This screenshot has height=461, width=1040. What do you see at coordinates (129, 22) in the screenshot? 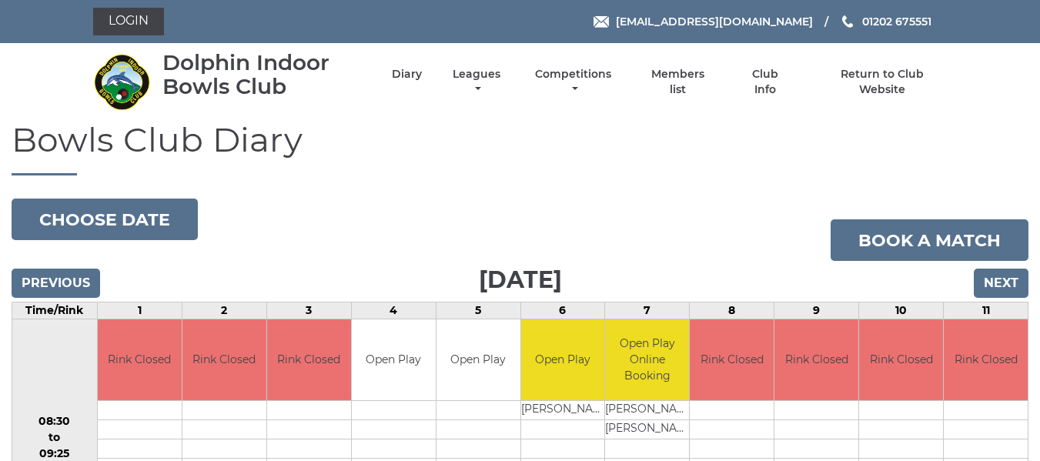
I see `a: Login` at bounding box center [129, 22].